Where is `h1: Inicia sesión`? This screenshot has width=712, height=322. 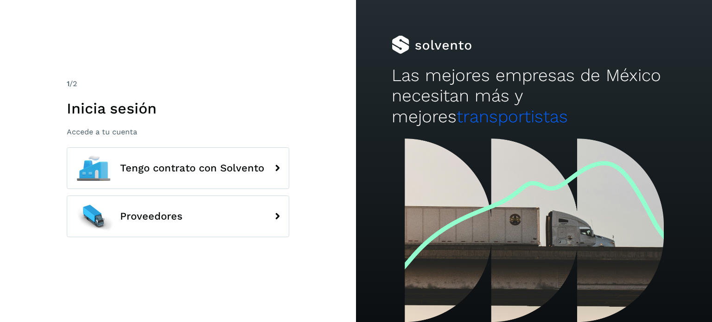
h1: Inicia sesión is located at coordinates (178, 108).